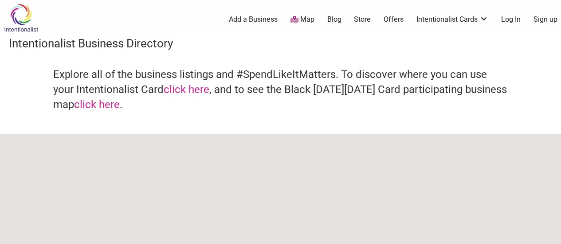 This screenshot has width=561, height=244. I want to click on h4: Explore all of the business listings and #SpendLikeItMatters. To discover where you can use your ..., so click(280, 90).